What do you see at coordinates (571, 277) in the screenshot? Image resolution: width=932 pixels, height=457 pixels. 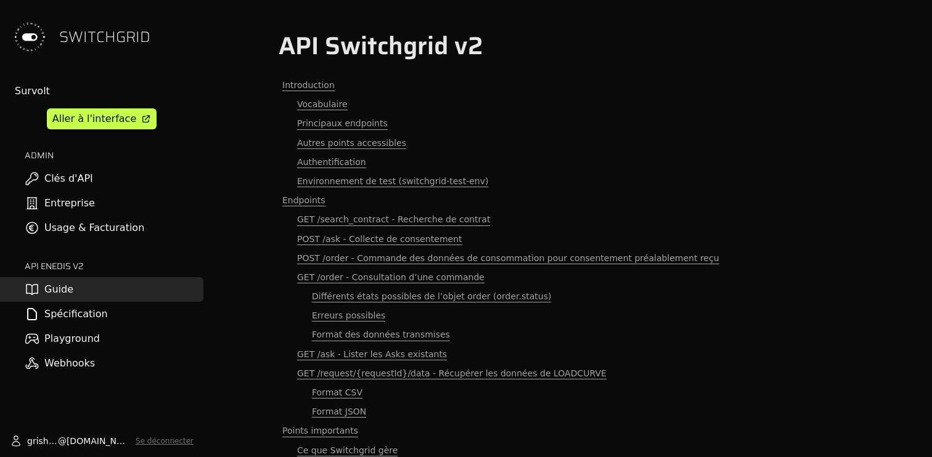 I see `a: GET /order - Consultation d’une commande` at bounding box center [571, 277].